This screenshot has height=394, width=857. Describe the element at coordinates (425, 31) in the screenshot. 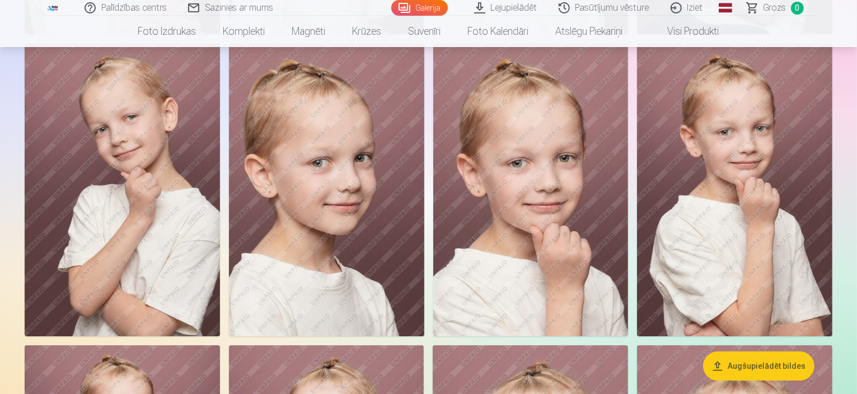

I see `a: Suvenīri` at that location.